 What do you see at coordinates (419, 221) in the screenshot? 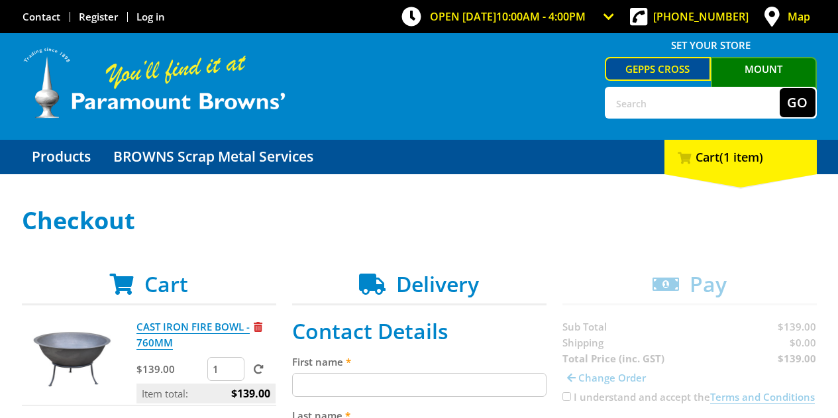
I see `h1: Checkout` at bounding box center [419, 221].